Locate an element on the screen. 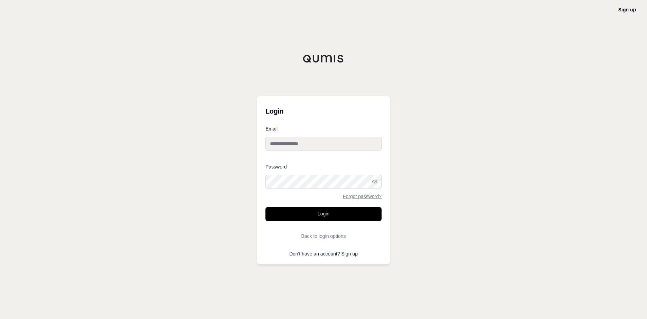 The width and height of the screenshot is (647, 319). button: Back to login options is located at coordinates (323, 236).